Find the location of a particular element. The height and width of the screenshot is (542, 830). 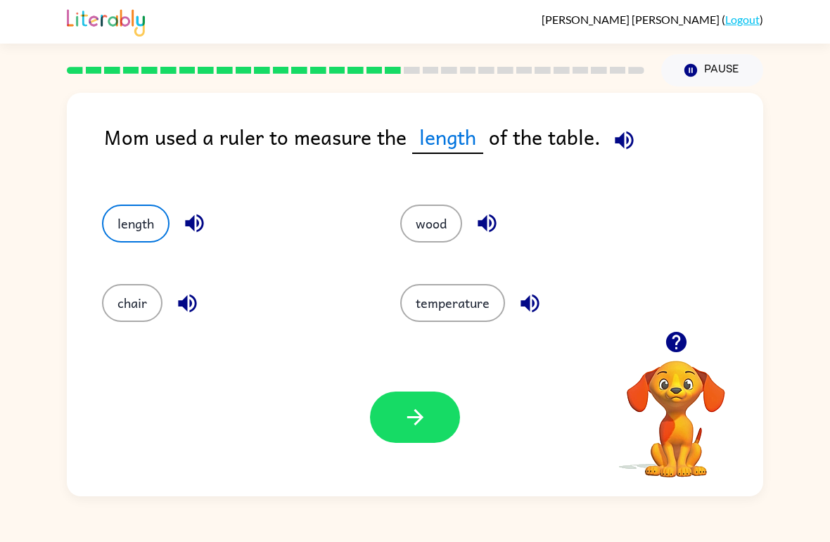

video: Your browser must support playing .mp4 files to use Literably. Please try using another browser. is located at coordinates (676, 409).